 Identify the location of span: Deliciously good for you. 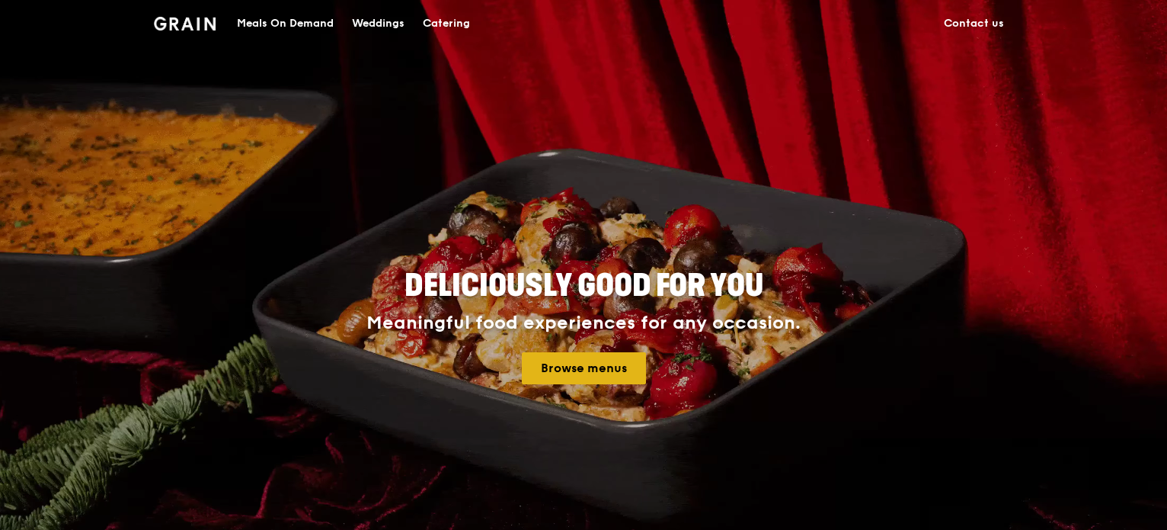
(584, 286).